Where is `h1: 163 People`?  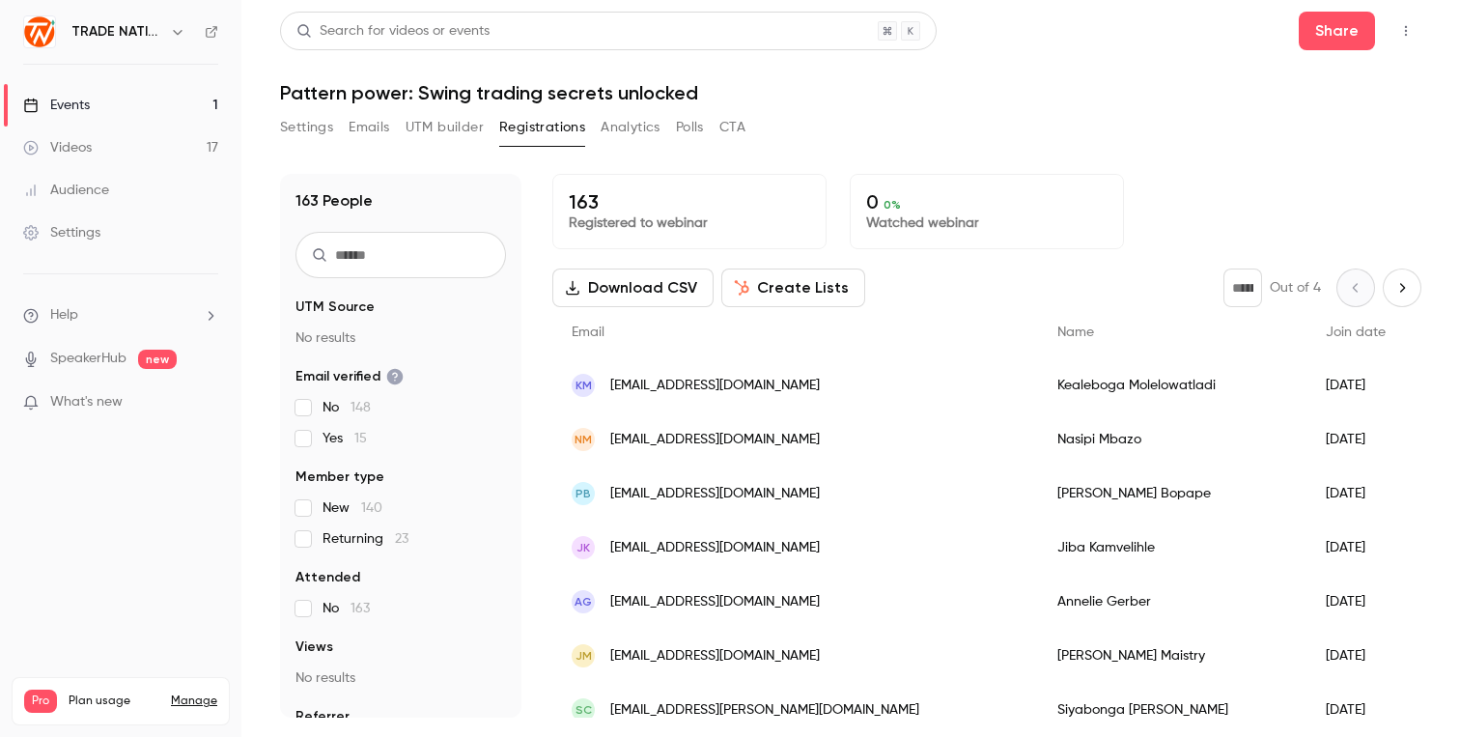
h1: 163 People is located at coordinates (334, 201).